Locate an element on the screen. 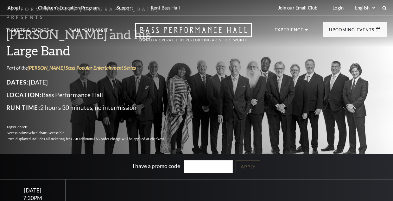  p: Children's Education Program is located at coordinates (68, 8).